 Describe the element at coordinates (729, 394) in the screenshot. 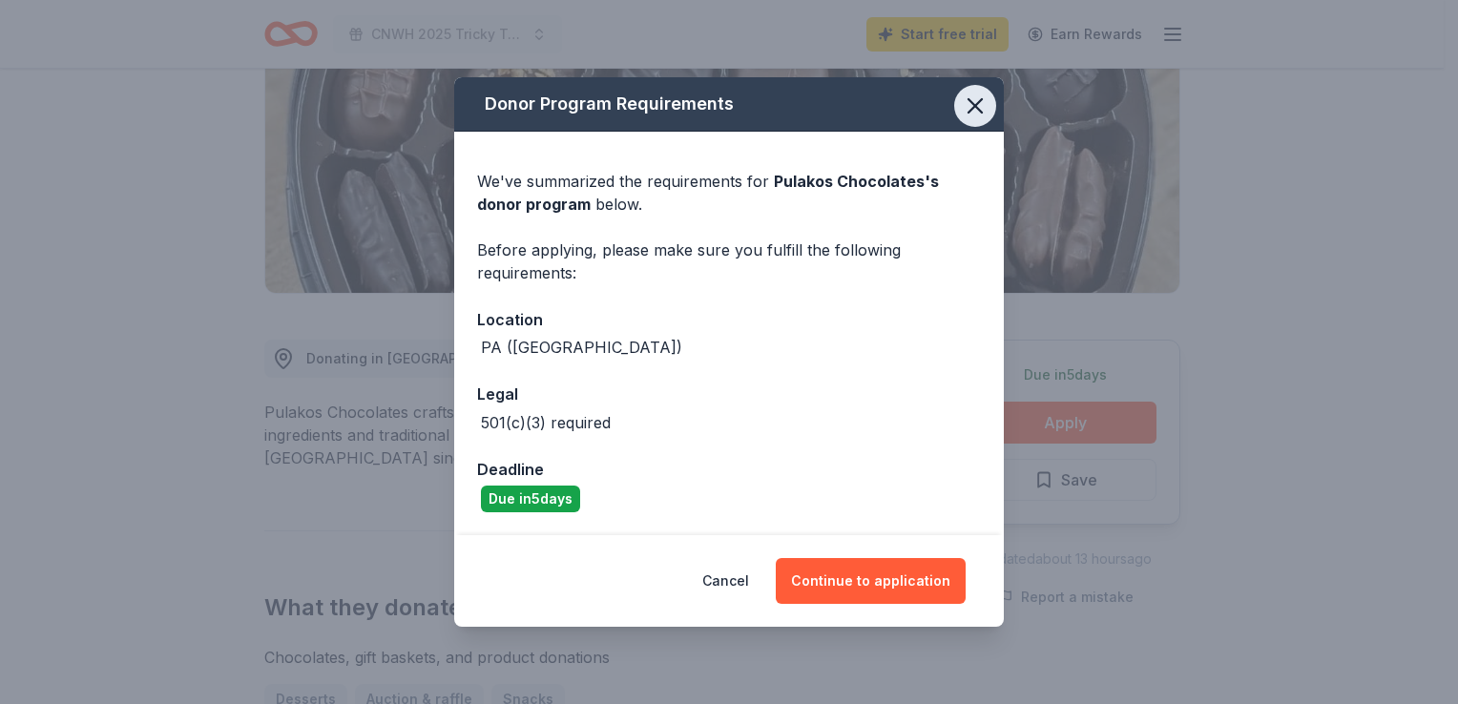

I see `div: Legal` at that location.